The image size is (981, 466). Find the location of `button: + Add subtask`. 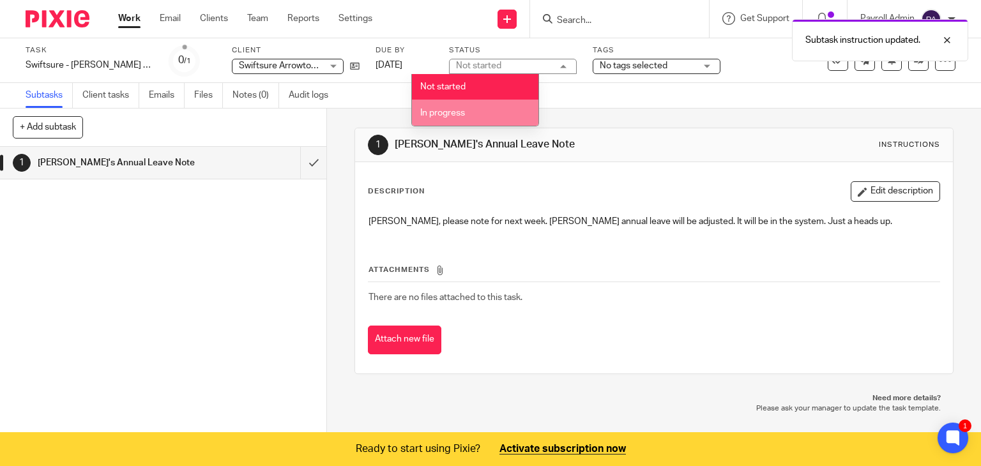

button: + Add subtask is located at coordinates (48, 127).